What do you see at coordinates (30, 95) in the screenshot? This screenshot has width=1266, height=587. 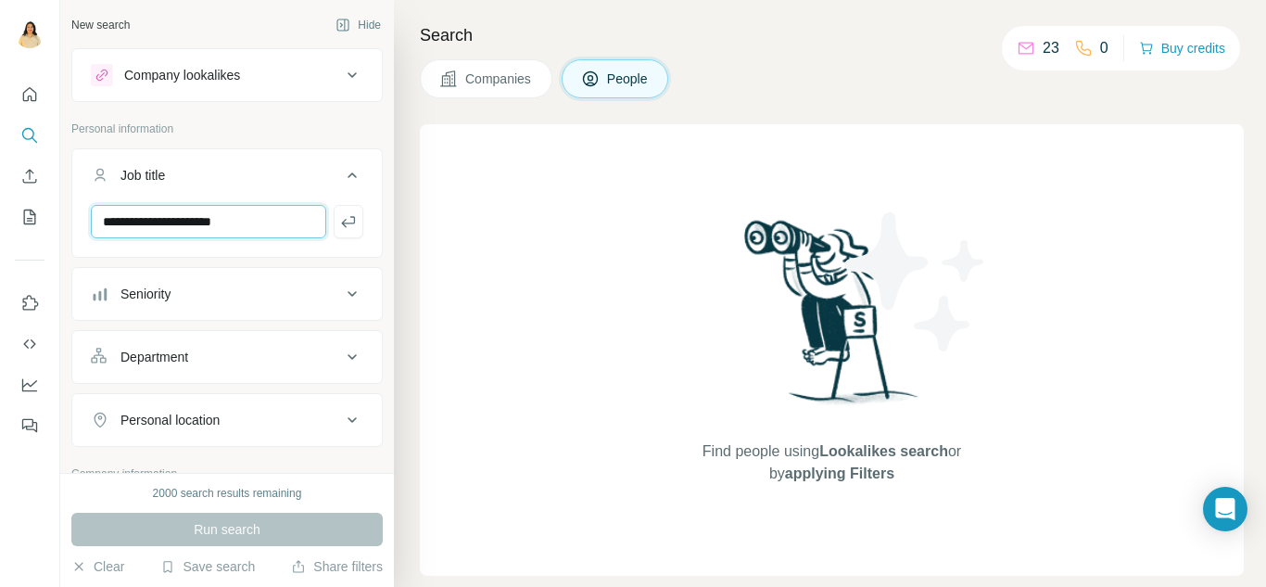 I see `button: Quick start` at bounding box center [30, 95].